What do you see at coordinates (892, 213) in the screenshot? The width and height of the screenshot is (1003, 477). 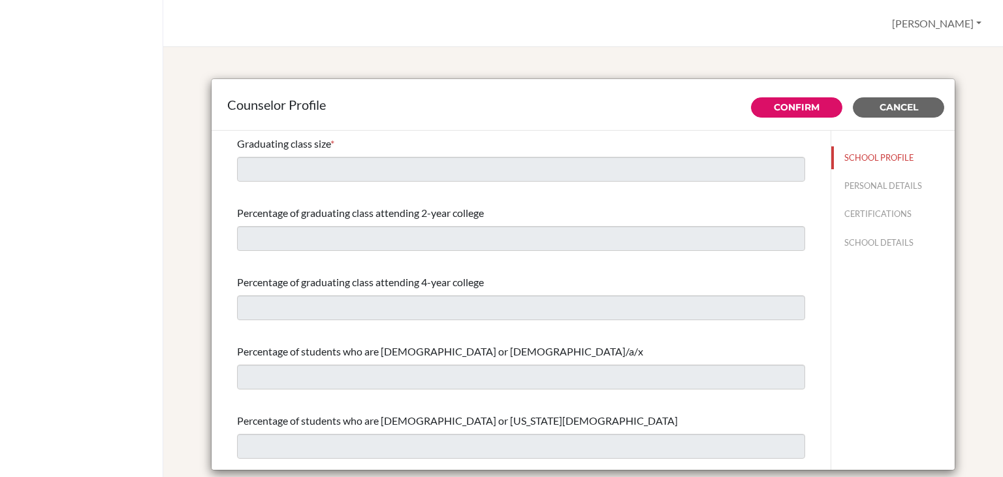 I see `button: CERTIFICATIONS` at bounding box center [892, 213].